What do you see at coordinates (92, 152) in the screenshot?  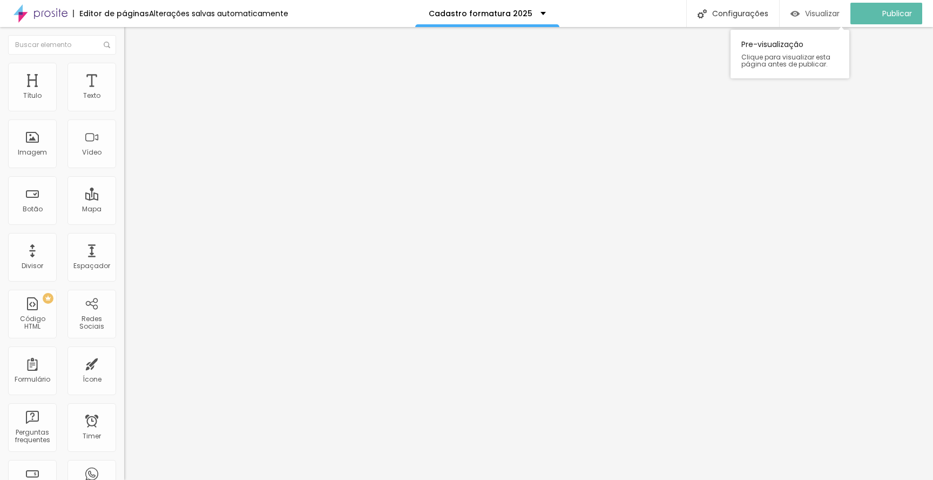 I see `div: Vídeo` at bounding box center [92, 152].